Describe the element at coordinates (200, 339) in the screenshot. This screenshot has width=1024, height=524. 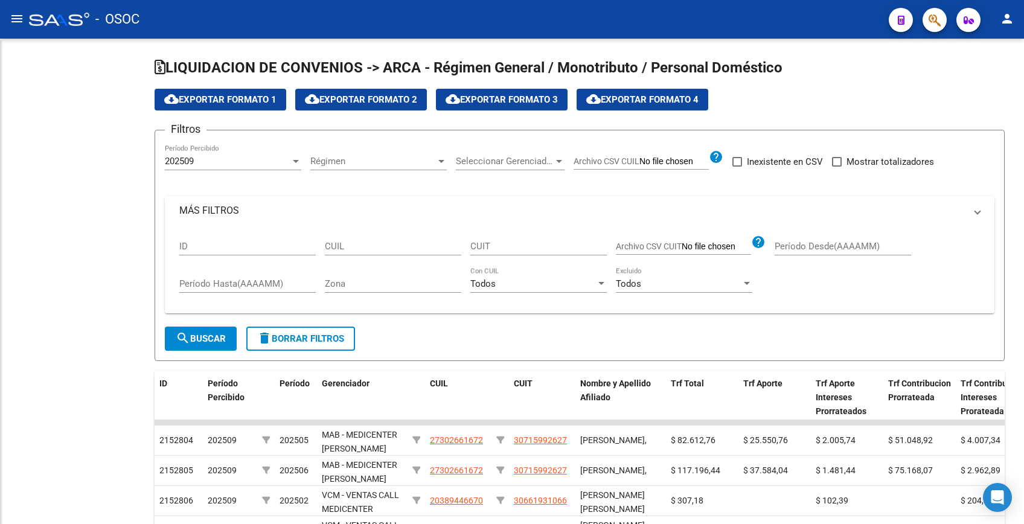
I see `span: Buscar` at that location.